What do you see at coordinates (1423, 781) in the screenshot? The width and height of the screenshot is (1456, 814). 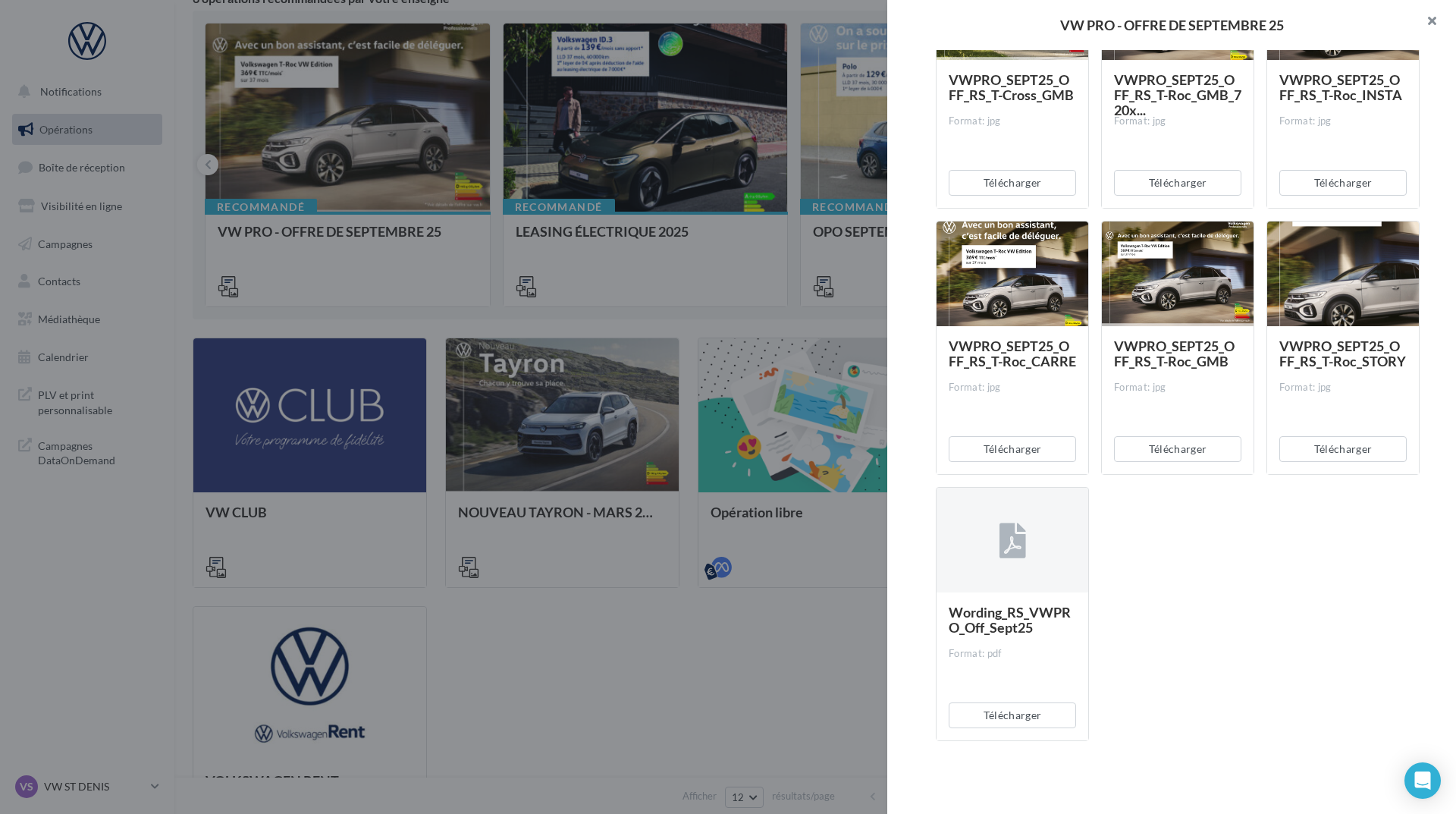 I see `div: Open Intercom Messenger` at bounding box center [1423, 781].